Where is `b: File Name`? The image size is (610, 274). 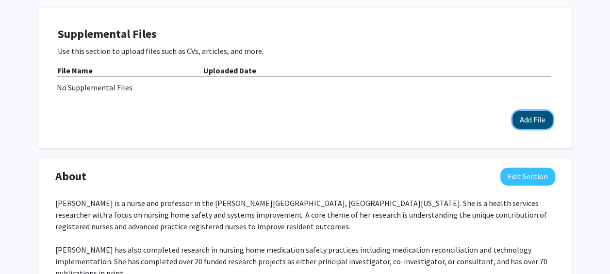 b: File Name is located at coordinates (75, 70).